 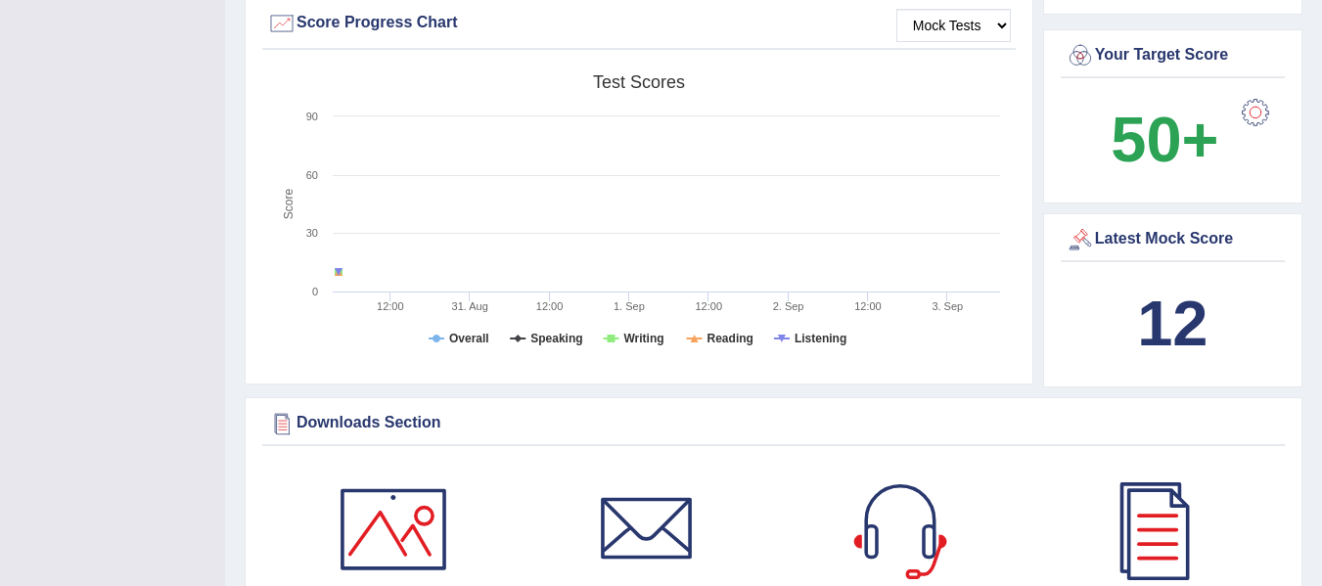 I want to click on tspan: Score, so click(x=289, y=205).